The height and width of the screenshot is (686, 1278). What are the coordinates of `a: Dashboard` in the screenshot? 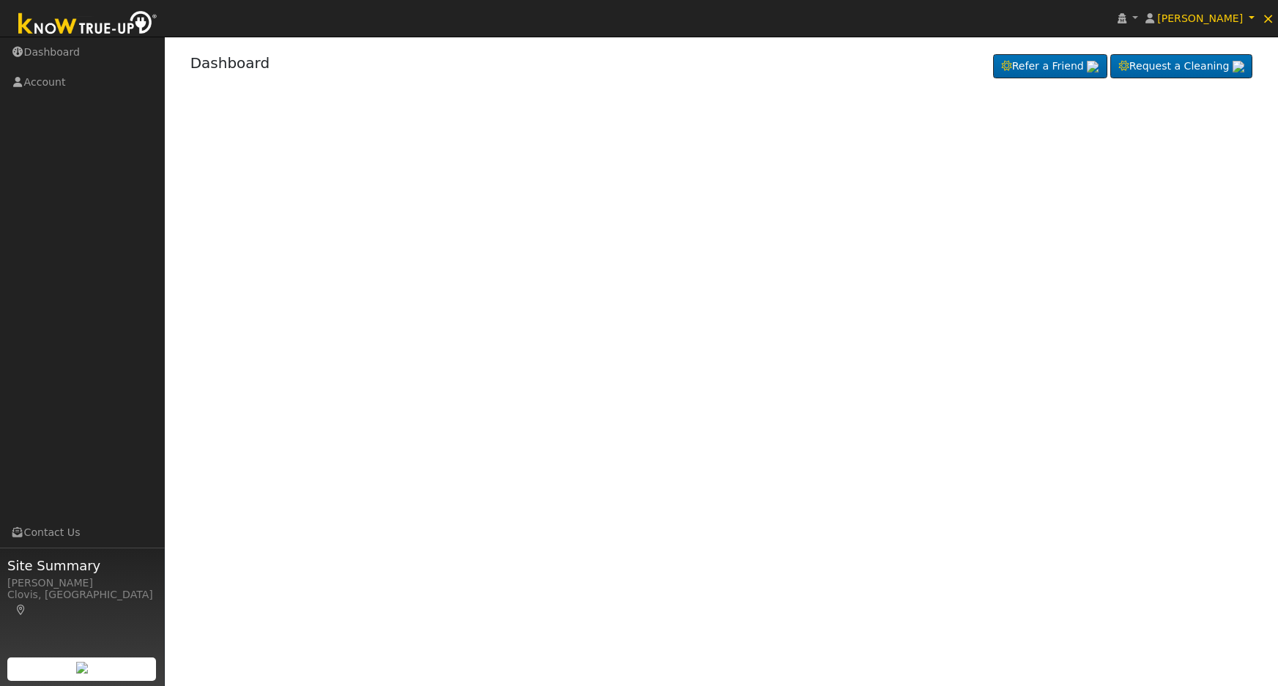 It's located at (230, 63).